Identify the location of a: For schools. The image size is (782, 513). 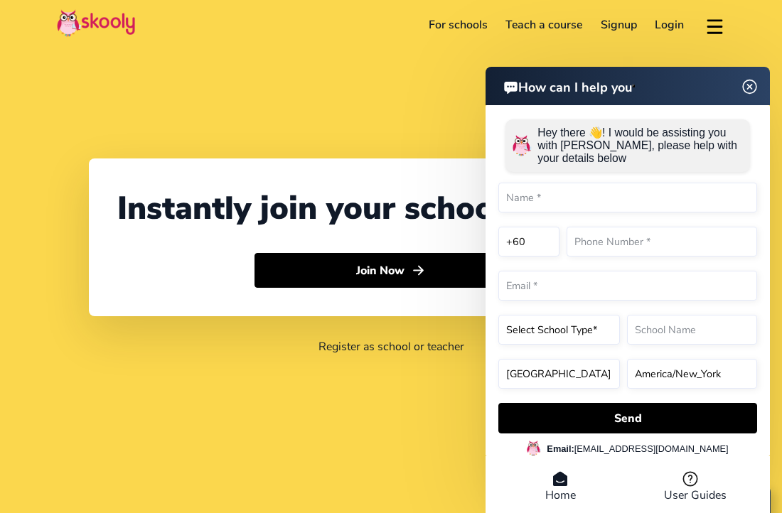
(458, 25).